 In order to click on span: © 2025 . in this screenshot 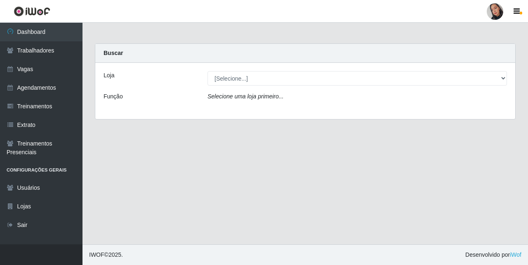, I will do `click(106, 254)`.